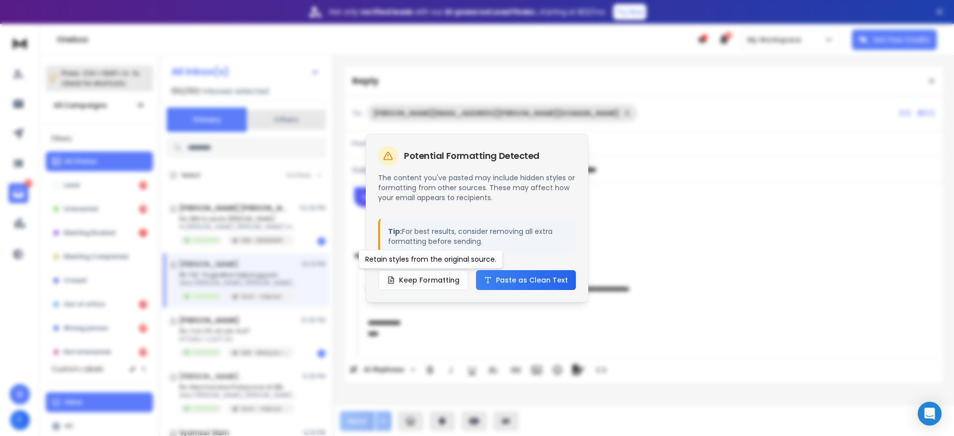 The width and height of the screenshot is (954, 436). I want to click on button: Keep Formatting, so click(423, 280).